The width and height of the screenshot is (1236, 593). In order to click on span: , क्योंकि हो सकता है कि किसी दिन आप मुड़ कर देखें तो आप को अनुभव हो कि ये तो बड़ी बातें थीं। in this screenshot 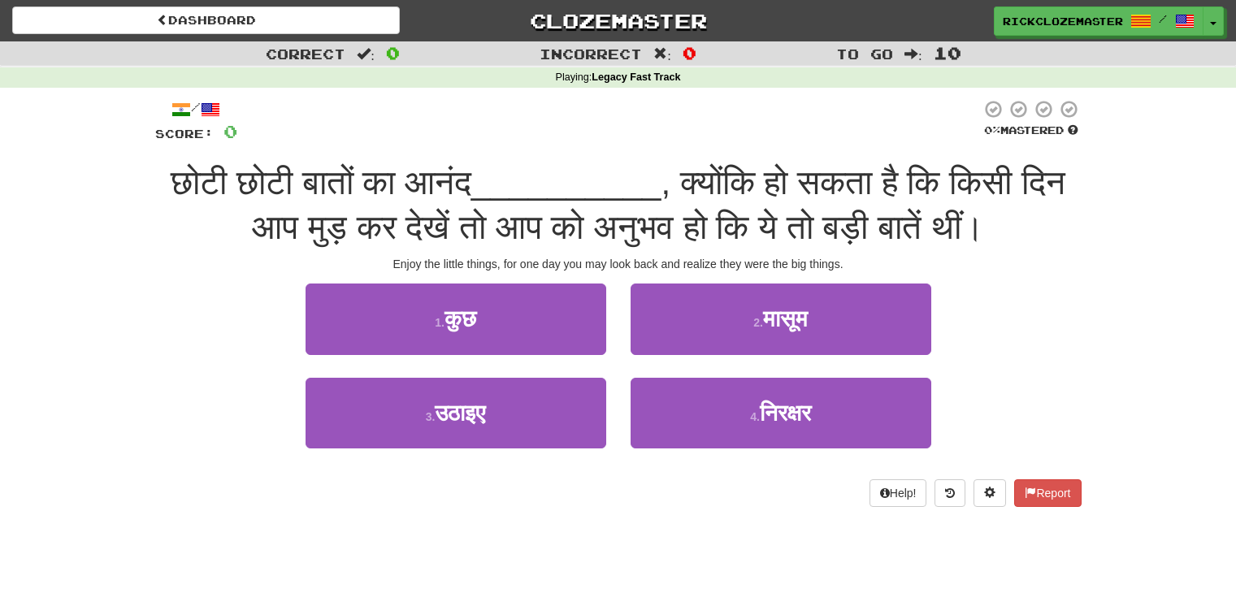, I will do `click(658, 205)`.